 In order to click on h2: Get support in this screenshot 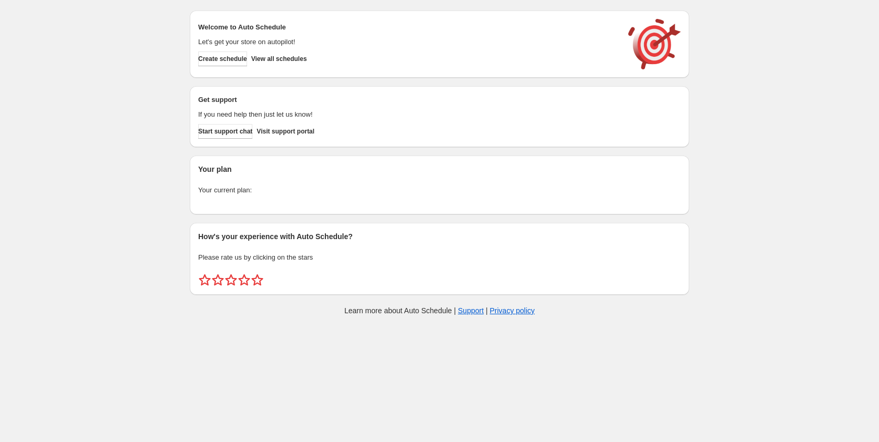, I will do `click(408, 100)`.